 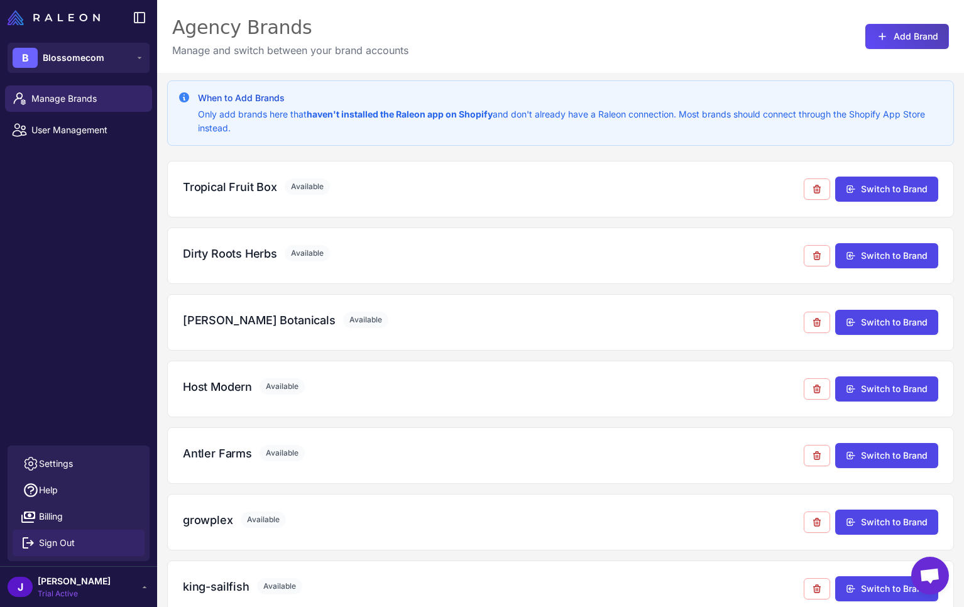 I want to click on a: Help, so click(x=79, y=490).